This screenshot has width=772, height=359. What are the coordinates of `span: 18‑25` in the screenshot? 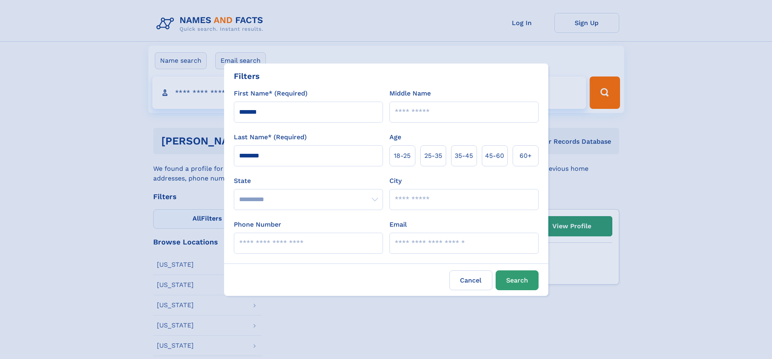 It's located at (402, 156).